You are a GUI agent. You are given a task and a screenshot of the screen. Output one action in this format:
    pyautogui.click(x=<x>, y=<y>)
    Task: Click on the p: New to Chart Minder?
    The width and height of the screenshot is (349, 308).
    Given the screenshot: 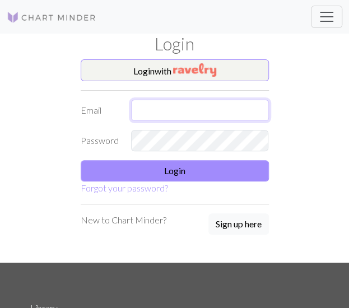 What is the action you would take?
    pyautogui.click(x=123, y=220)
    